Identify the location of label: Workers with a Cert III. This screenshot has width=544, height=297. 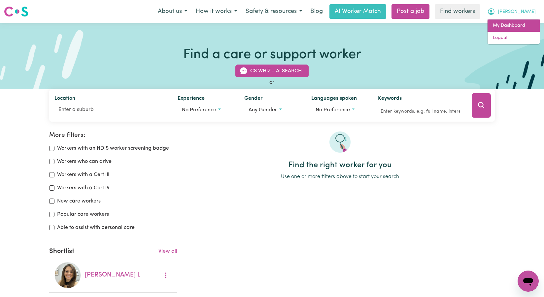
(83, 175).